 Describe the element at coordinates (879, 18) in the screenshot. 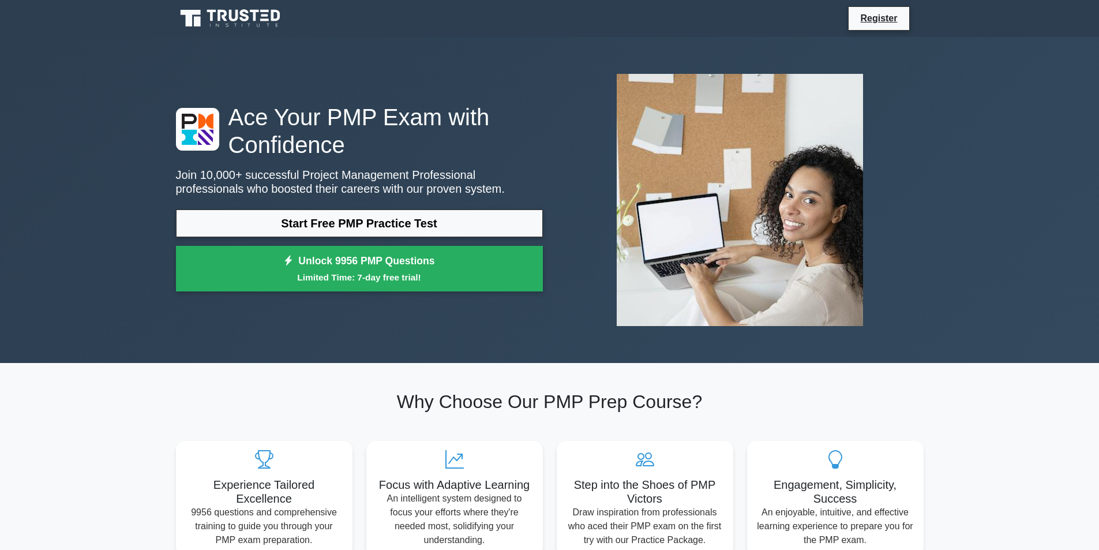

I see `a: Register` at that location.